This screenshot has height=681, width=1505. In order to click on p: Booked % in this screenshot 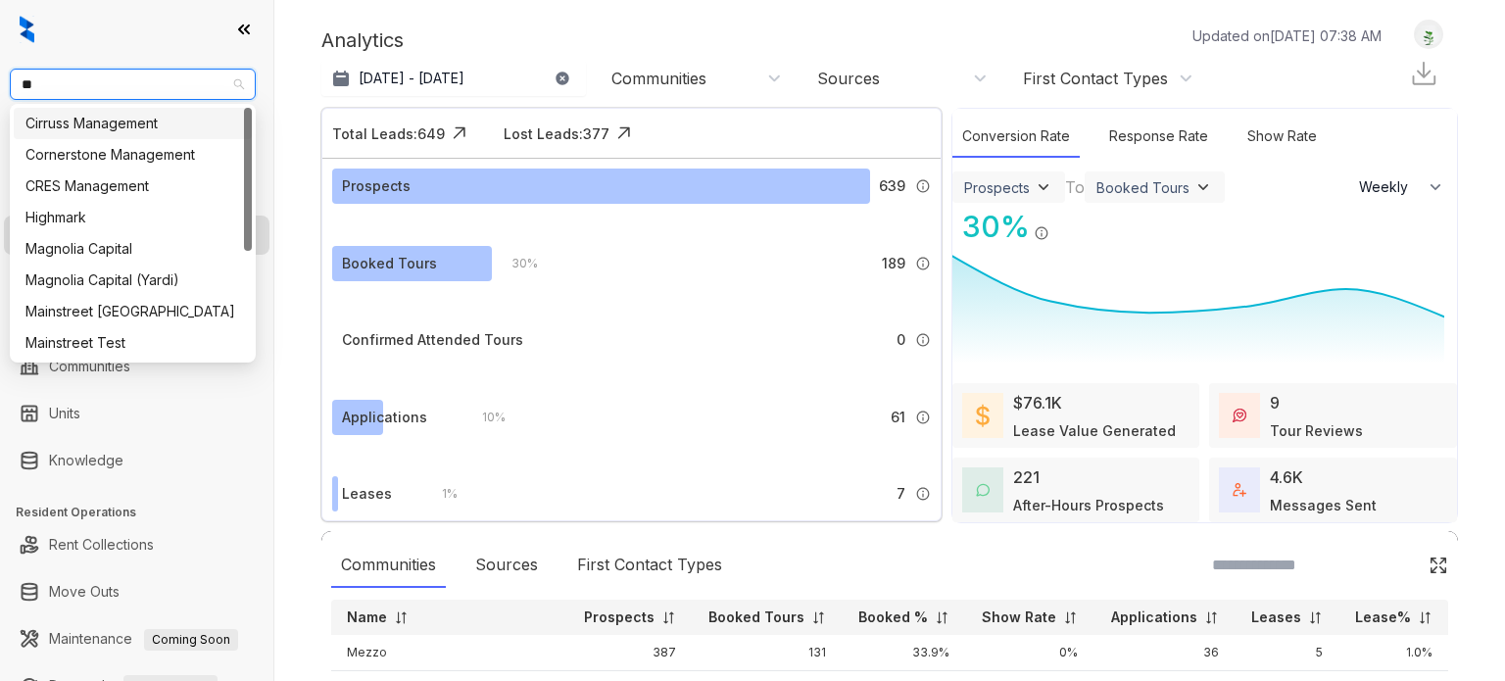, I will do `click(892, 617)`.